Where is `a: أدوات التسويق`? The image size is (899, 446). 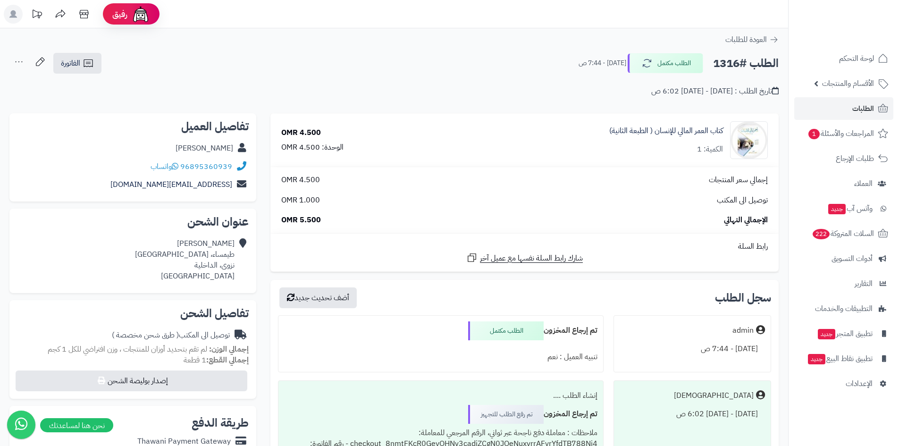
a: أدوات التسويق is located at coordinates (844, 259).